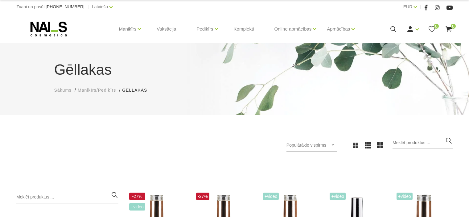 This screenshot has height=217, width=469. I want to click on a: Latviešu, so click(100, 7).